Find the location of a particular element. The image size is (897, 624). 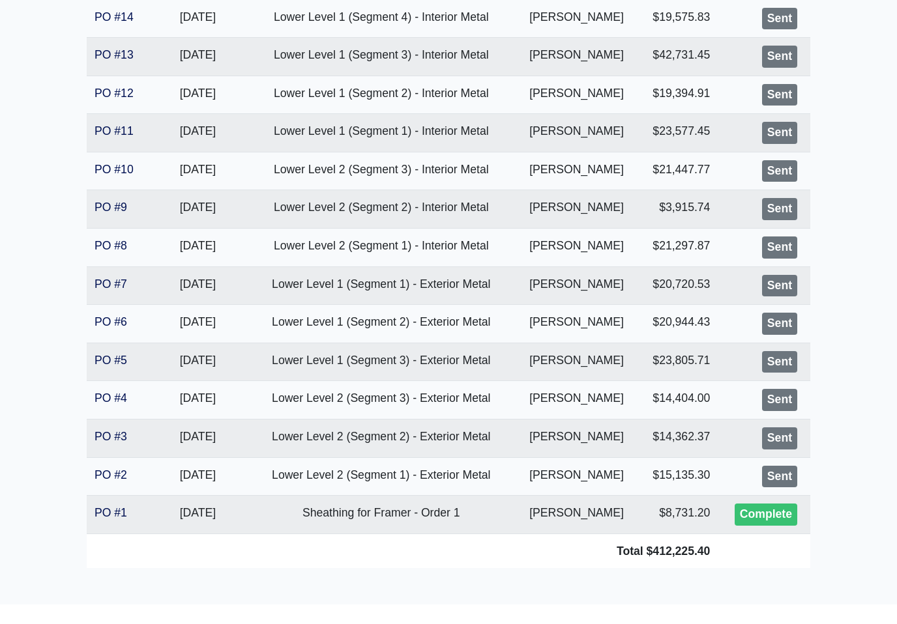

td: $8,731.20 is located at coordinates (678, 515).